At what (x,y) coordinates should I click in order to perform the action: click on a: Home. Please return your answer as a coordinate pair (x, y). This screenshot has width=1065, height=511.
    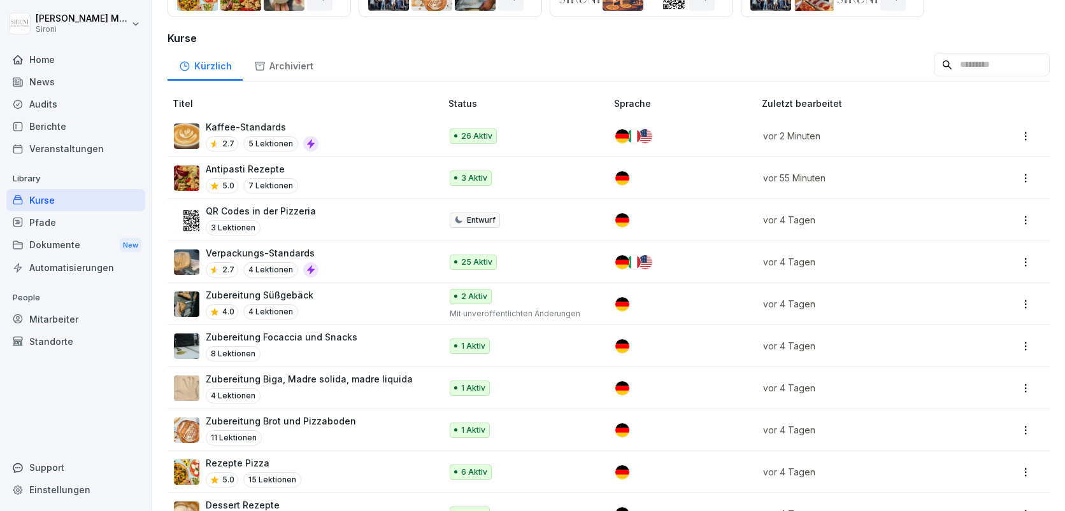
    Looking at the image, I should click on (76, 59).